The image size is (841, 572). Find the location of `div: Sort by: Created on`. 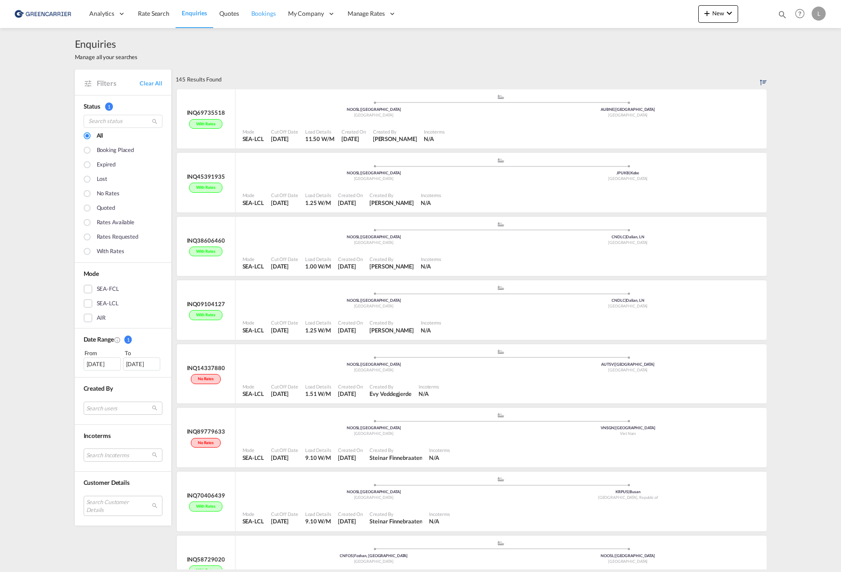

div: Sort by: Created on is located at coordinates (763, 79).